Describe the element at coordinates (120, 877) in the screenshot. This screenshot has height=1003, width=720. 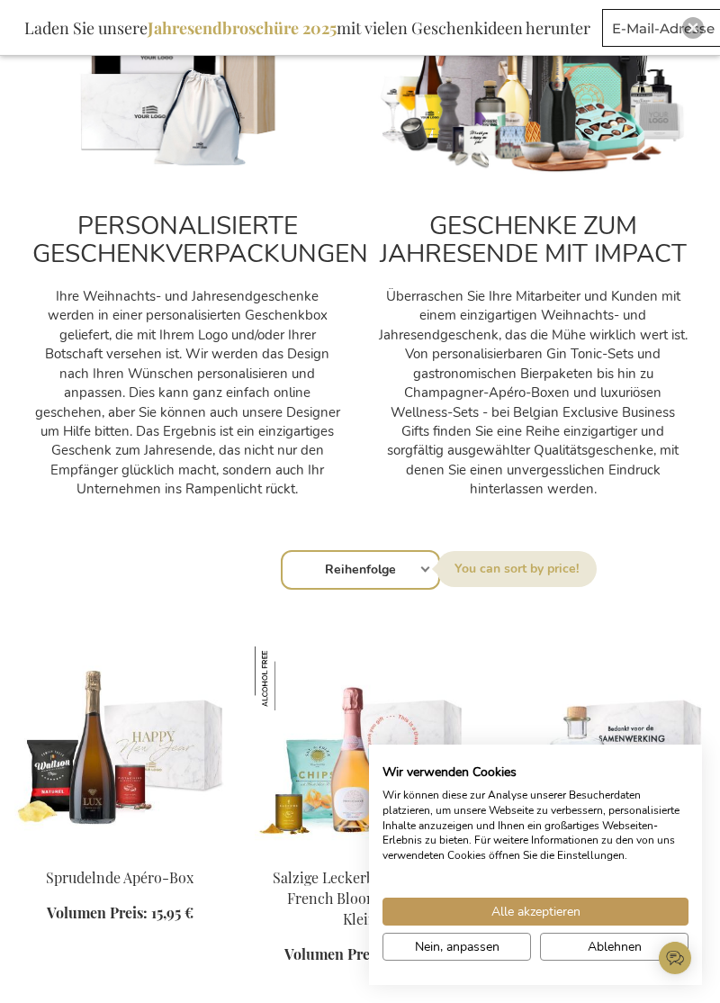
I see `a: Sprudelnde Apéro-Box` at that location.